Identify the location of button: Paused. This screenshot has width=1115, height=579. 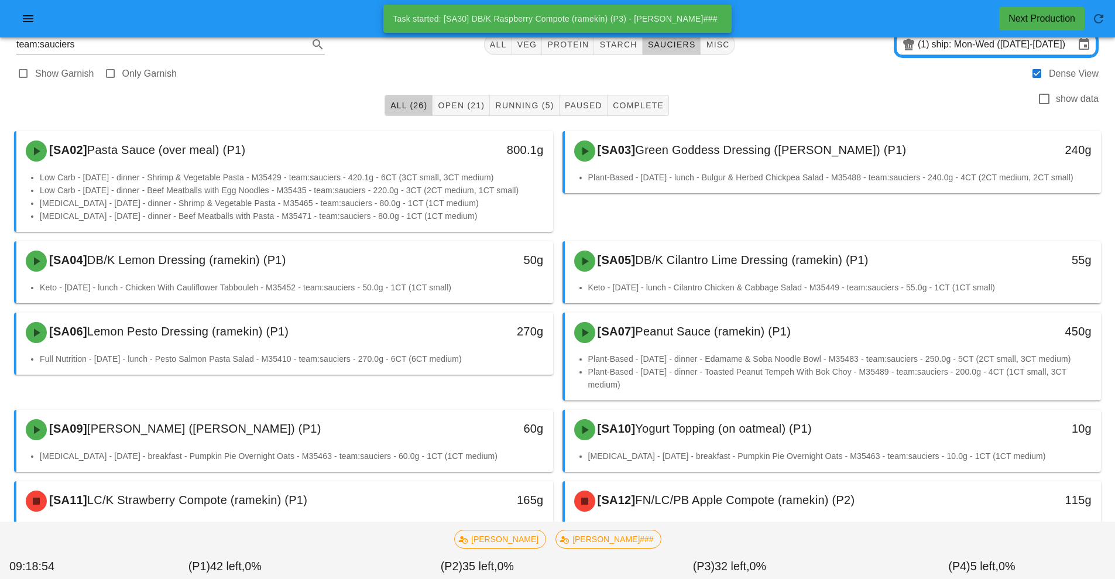
(583, 105).